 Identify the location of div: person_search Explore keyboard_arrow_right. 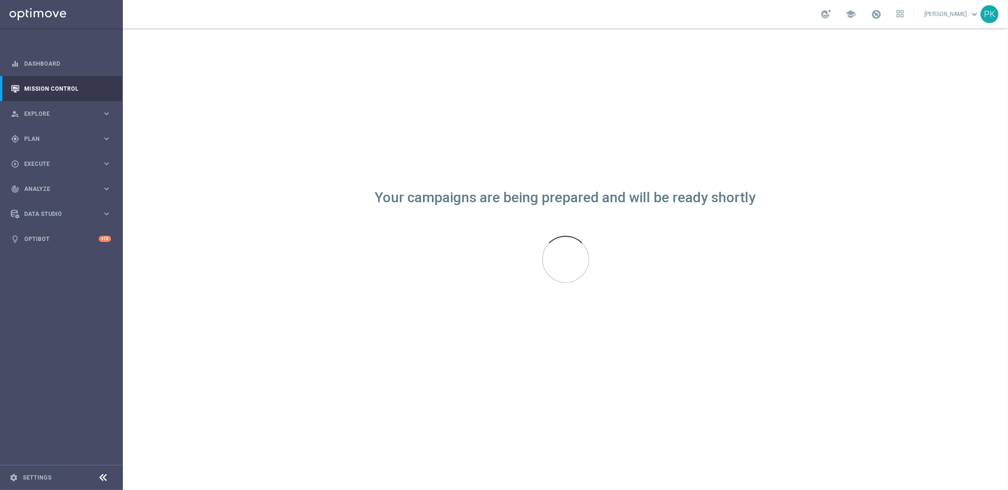
(61, 114).